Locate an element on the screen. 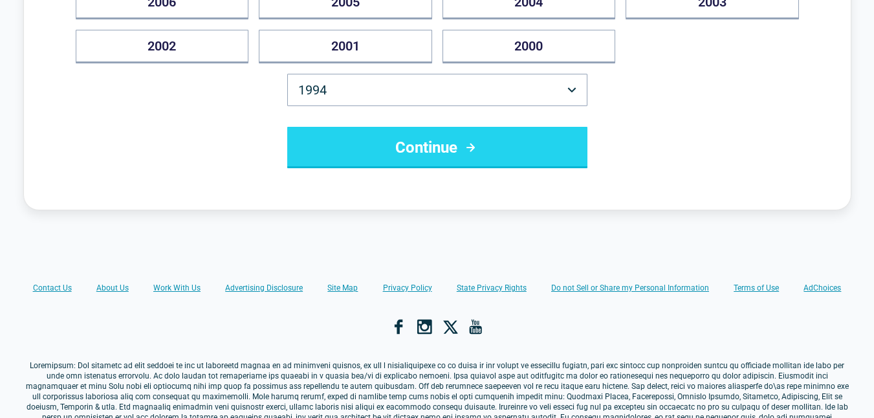 The width and height of the screenshot is (874, 418). button: 2000 is located at coordinates (529, 47).